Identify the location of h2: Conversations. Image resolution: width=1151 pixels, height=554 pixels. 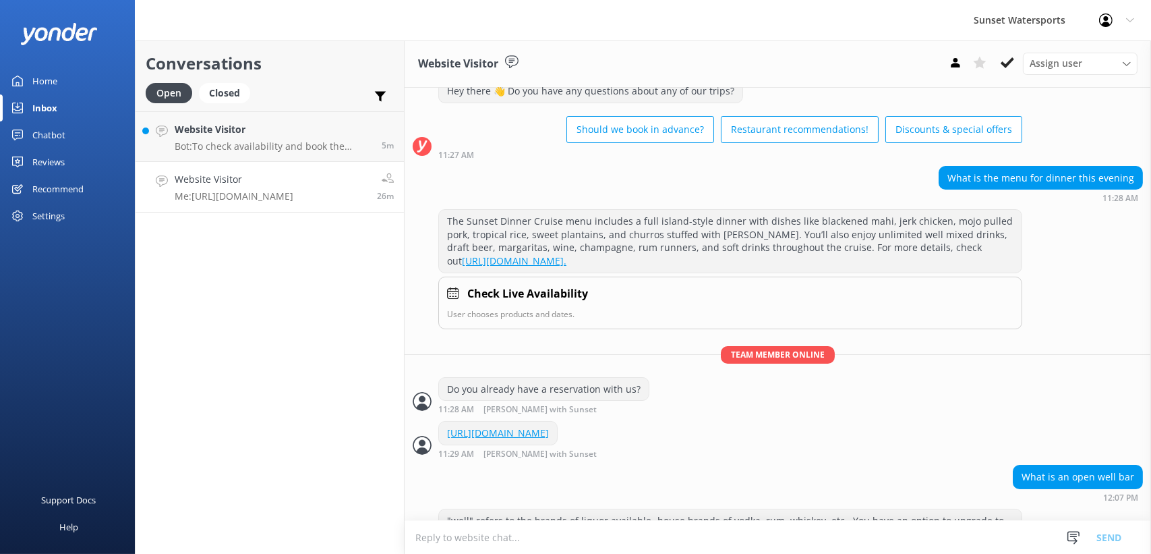
(270, 63).